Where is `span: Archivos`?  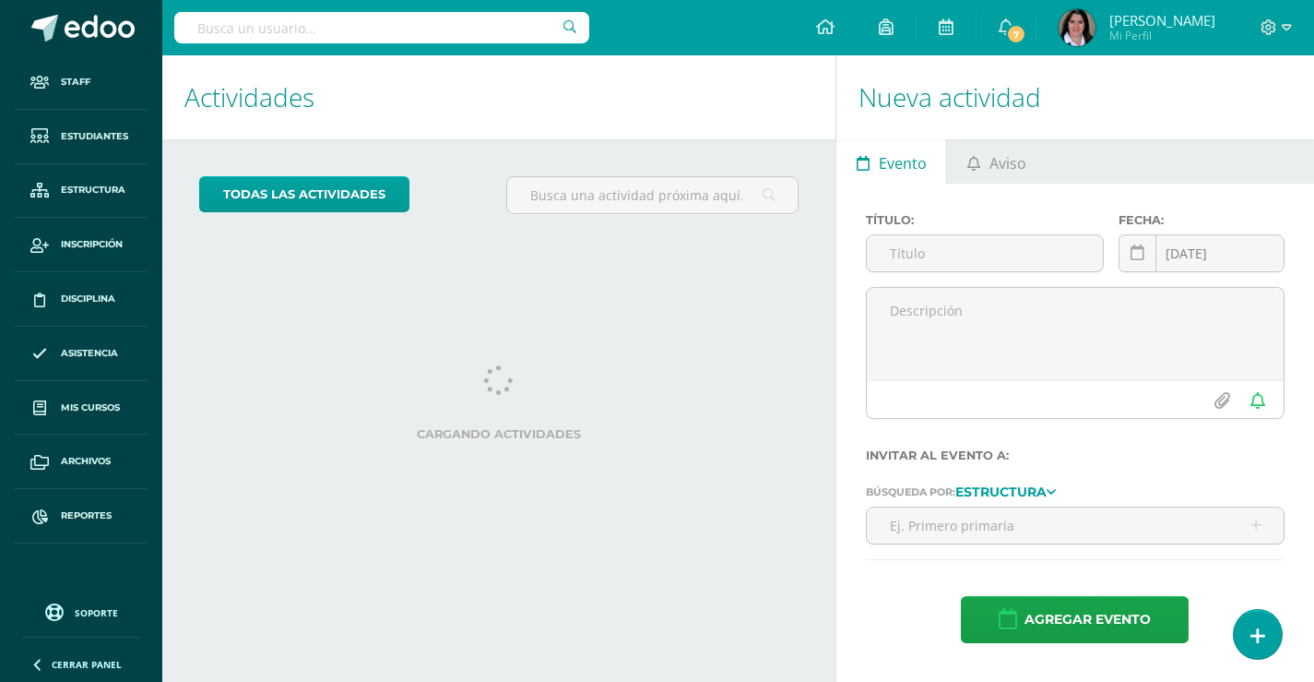
span: Archivos is located at coordinates (86, 461).